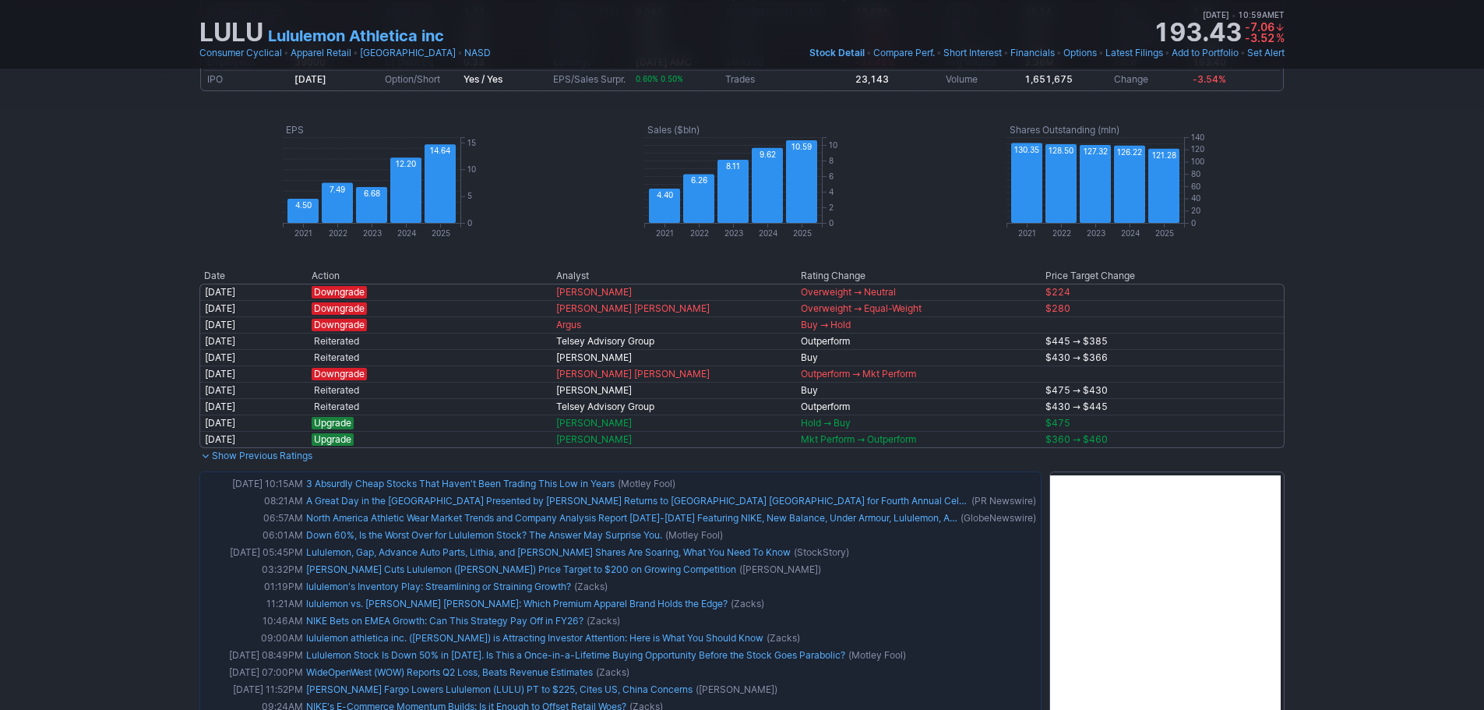 The width and height of the screenshot is (1484, 710). Describe the element at coordinates (450, 672) in the screenshot. I see `a: WideOpenWest (WOW) Reports Q2 Loss, Beats Revenue Estimates` at that location.